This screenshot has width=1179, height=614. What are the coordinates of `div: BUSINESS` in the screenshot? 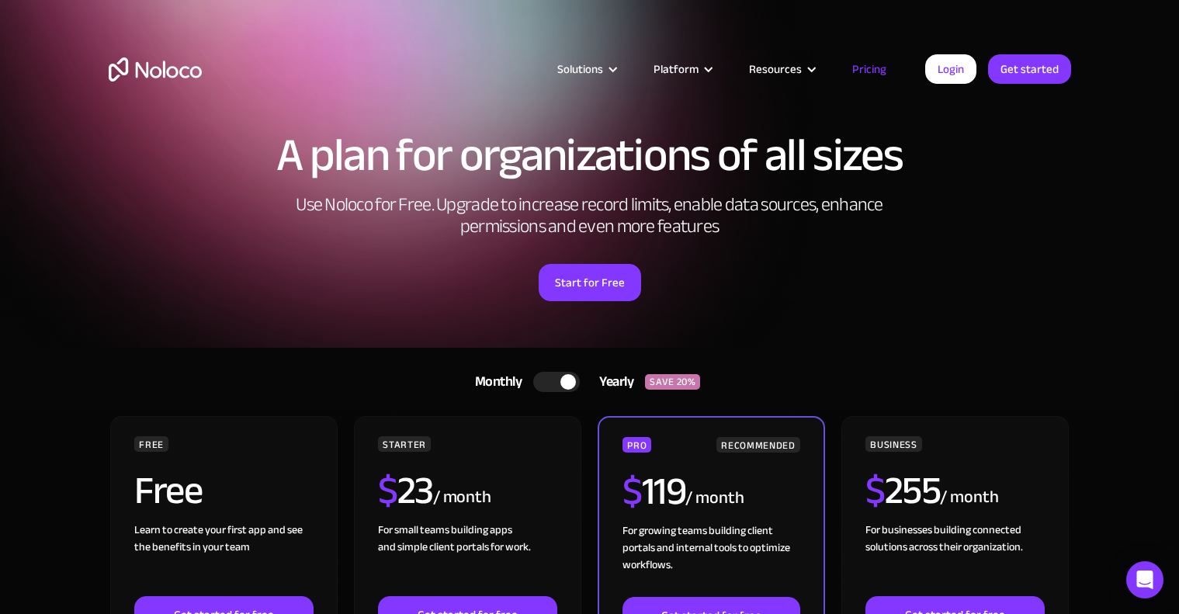 It's located at (894, 444).